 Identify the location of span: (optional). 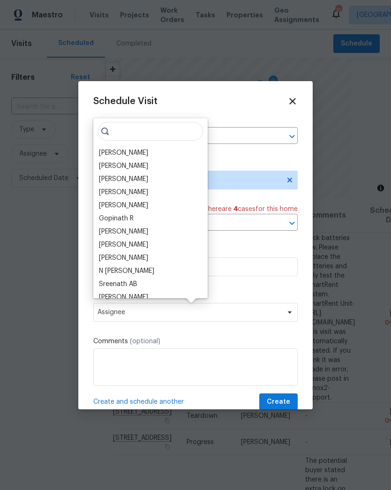
(145, 341).